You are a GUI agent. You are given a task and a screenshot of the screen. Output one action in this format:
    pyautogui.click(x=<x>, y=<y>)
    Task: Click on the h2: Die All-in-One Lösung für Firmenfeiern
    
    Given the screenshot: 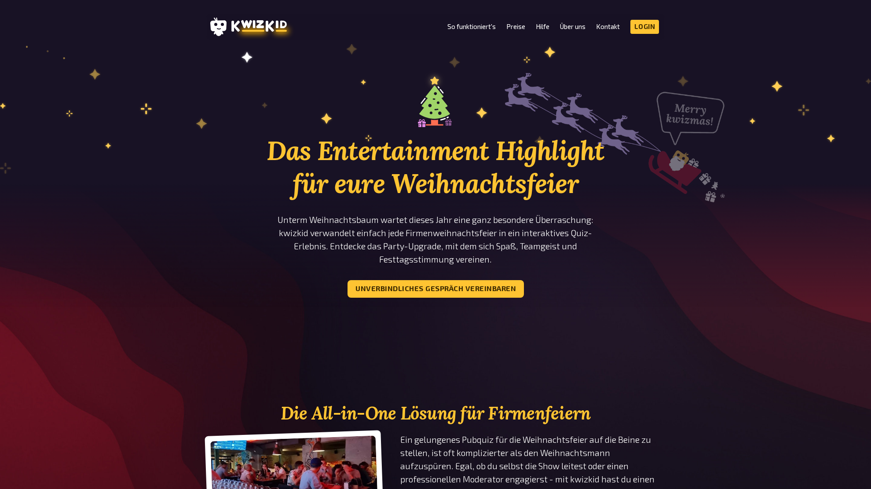 What is the action you would take?
    pyautogui.click(x=435, y=413)
    